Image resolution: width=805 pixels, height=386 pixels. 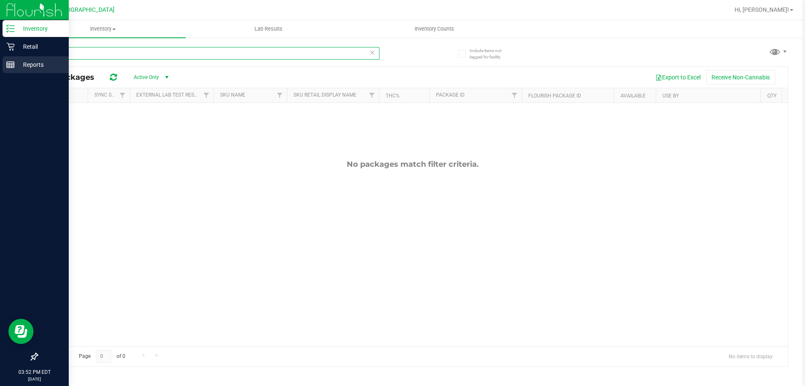 I want to click on button: Export to Excel, so click(x=678, y=77).